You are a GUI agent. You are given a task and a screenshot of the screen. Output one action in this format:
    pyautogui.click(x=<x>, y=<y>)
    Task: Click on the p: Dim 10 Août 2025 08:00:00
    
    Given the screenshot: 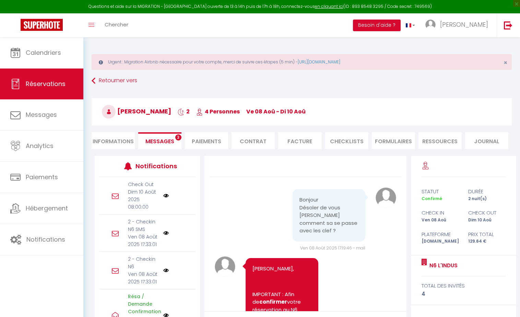 What is the action you would take?
    pyautogui.click(x=143, y=199)
    